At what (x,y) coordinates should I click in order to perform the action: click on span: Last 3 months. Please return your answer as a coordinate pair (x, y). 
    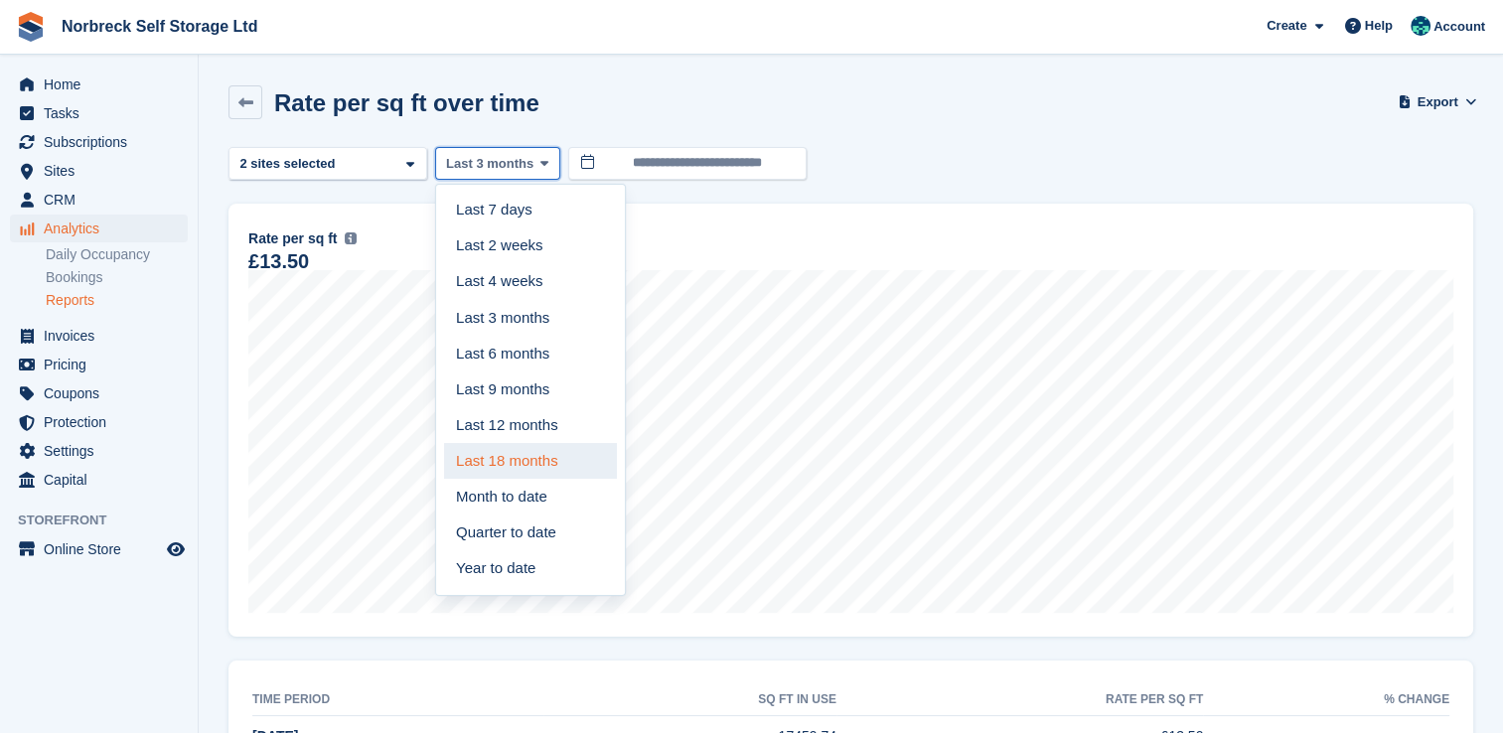
    Looking at the image, I should click on (490, 164).